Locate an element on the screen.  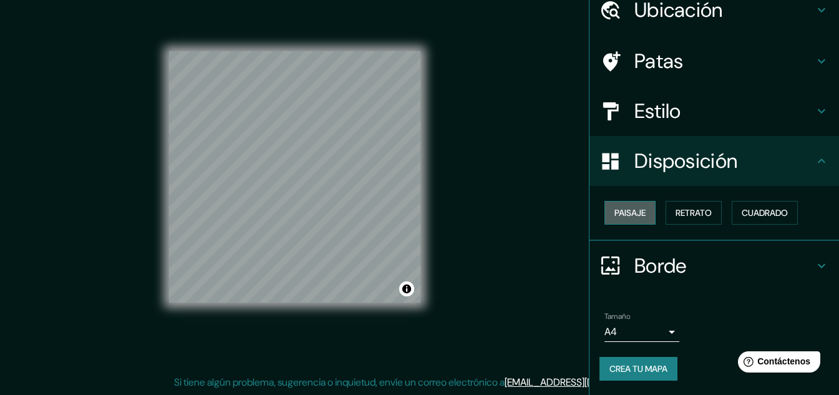
button: Cuadrado is located at coordinates (765, 213).